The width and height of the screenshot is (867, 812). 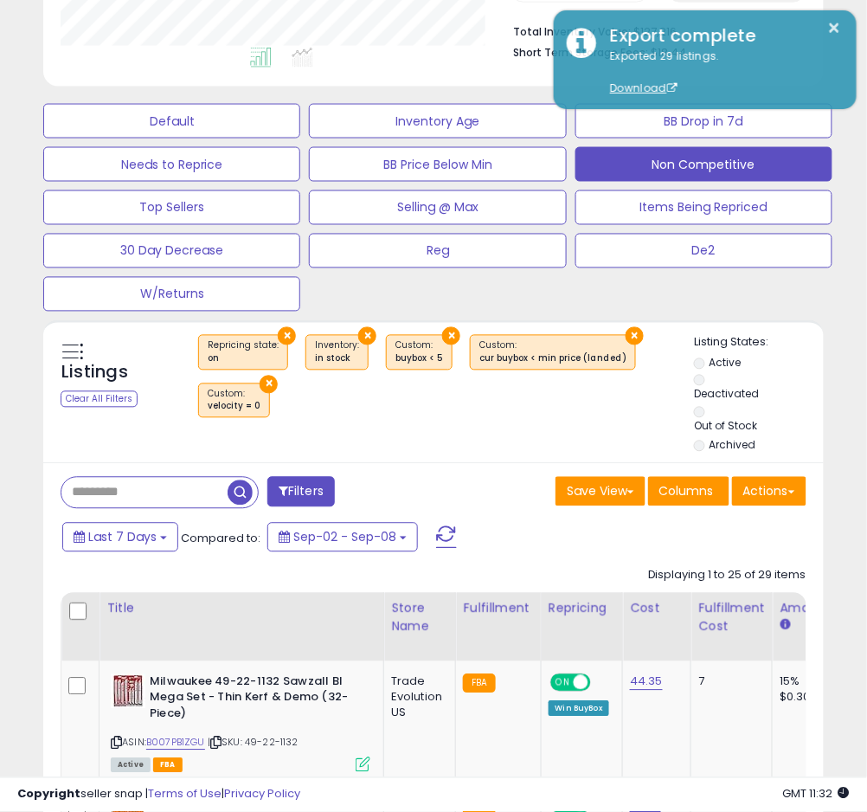 I want to click on button: Top Sellers, so click(x=171, y=208).